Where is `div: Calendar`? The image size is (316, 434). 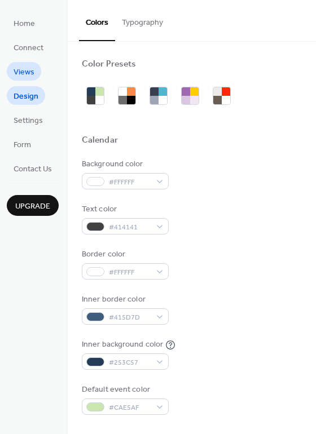
div: Calendar is located at coordinates (100, 140).